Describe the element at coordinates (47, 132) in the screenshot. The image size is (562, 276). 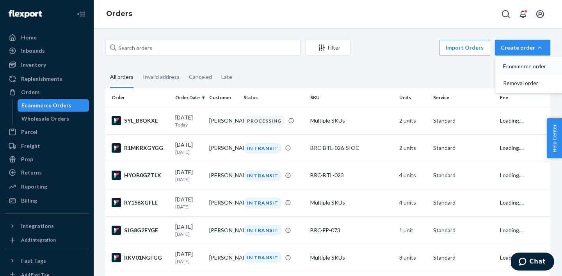
I see `a: Parcel` at that location.